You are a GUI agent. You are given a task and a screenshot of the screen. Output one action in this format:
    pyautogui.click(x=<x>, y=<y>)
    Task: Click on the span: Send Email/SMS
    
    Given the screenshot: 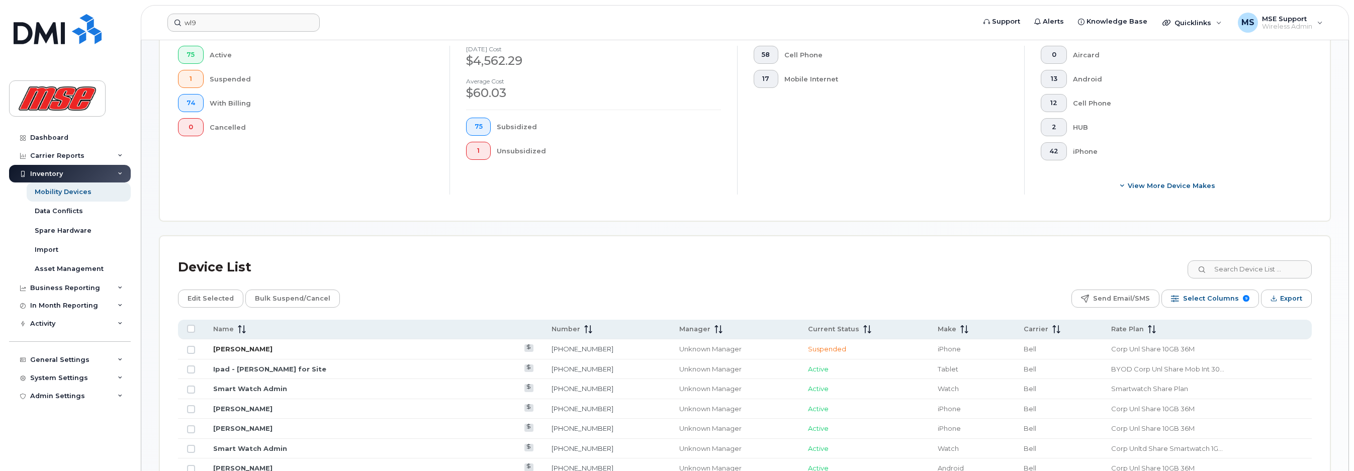 What is the action you would take?
    pyautogui.click(x=1121, y=299)
    